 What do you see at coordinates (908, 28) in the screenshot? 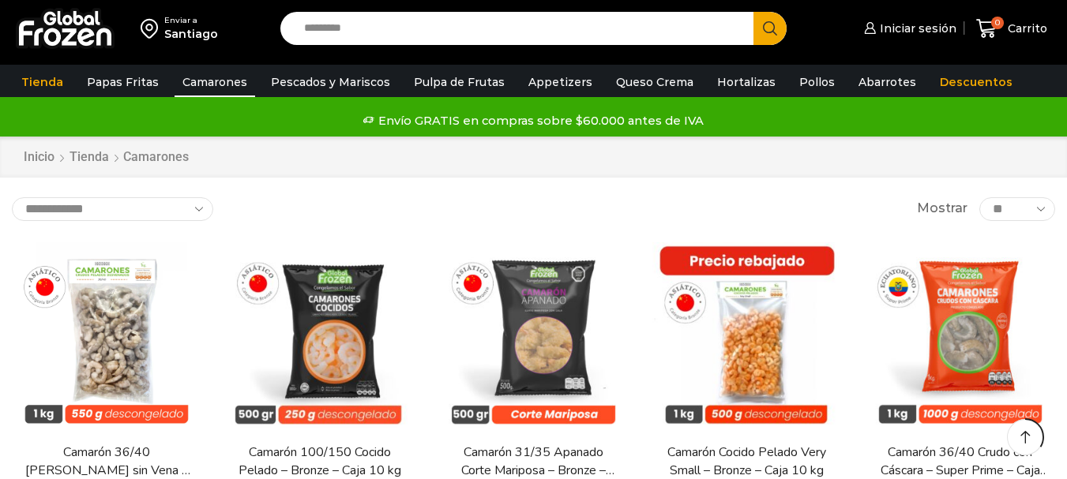
I see `a: Iniciar sesión` at bounding box center [908, 28].